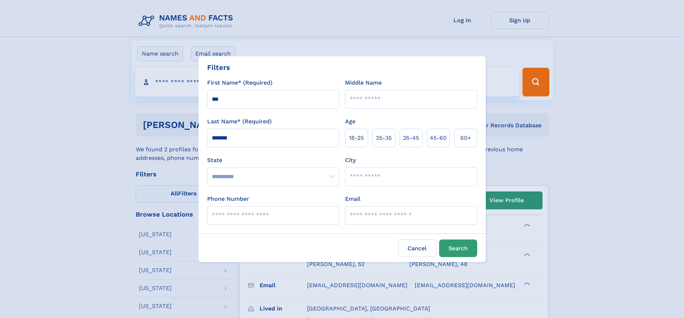 This screenshot has width=684, height=318. I want to click on label: First Name* (Required), so click(240, 83).